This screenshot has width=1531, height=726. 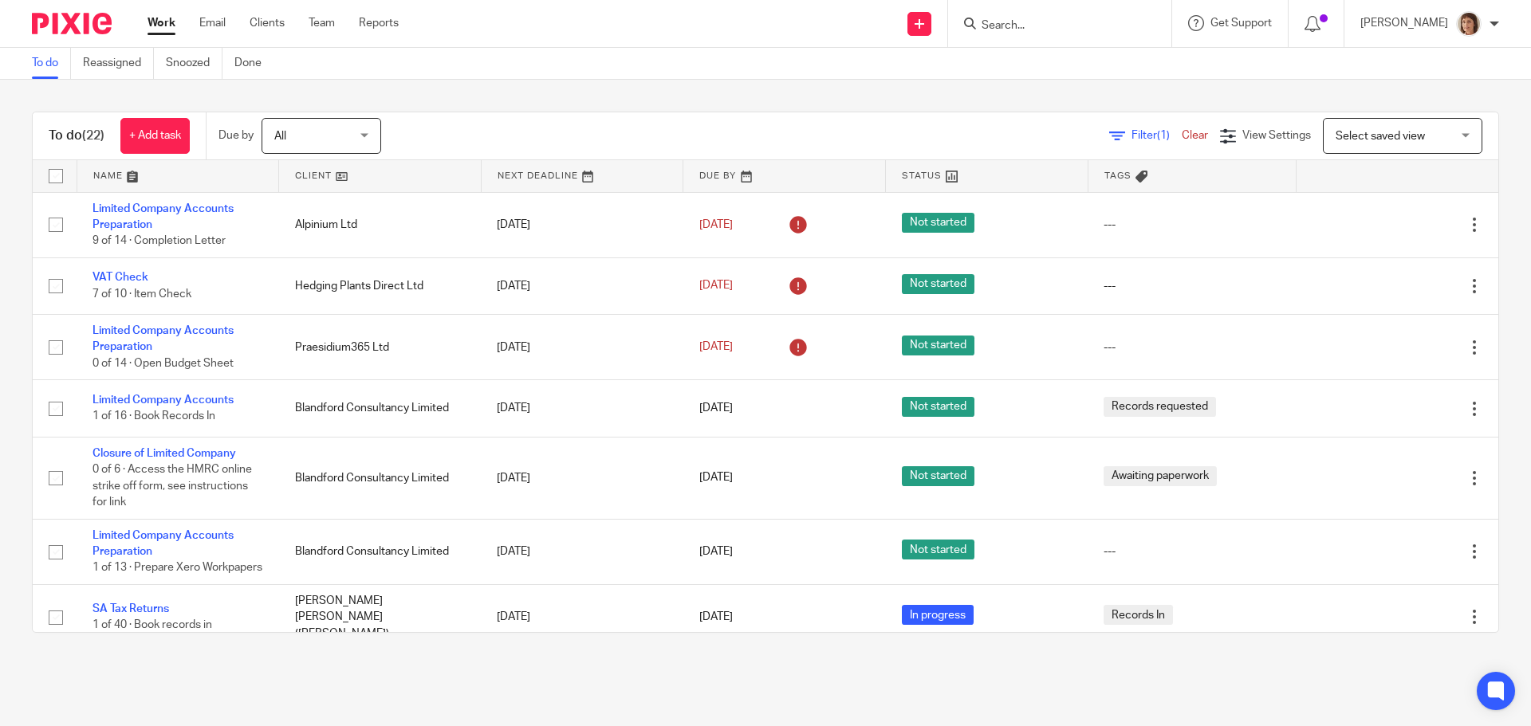 I want to click on span: 1 of 40 · Book records in, so click(x=152, y=626).